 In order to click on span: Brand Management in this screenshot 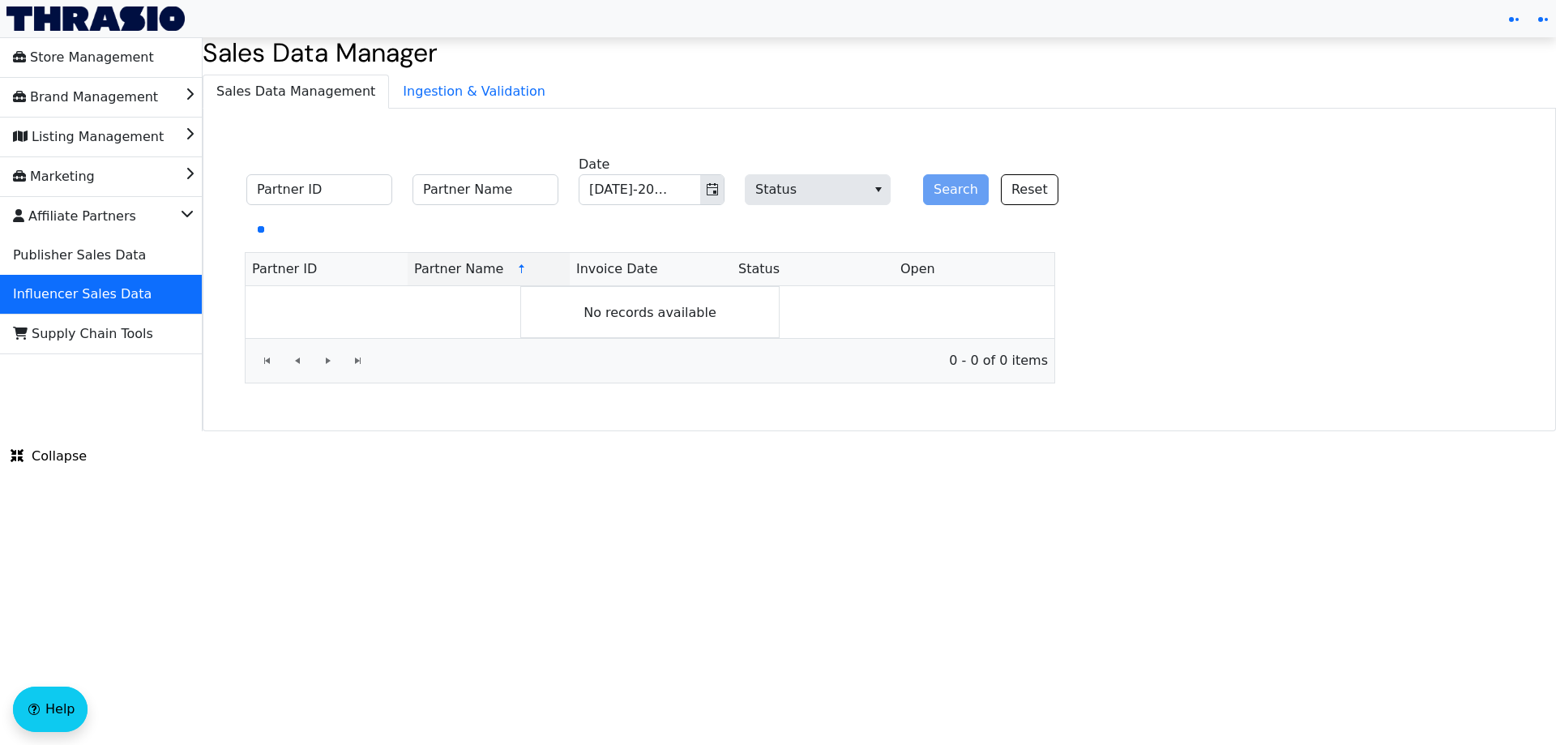, I will do `click(85, 97)`.